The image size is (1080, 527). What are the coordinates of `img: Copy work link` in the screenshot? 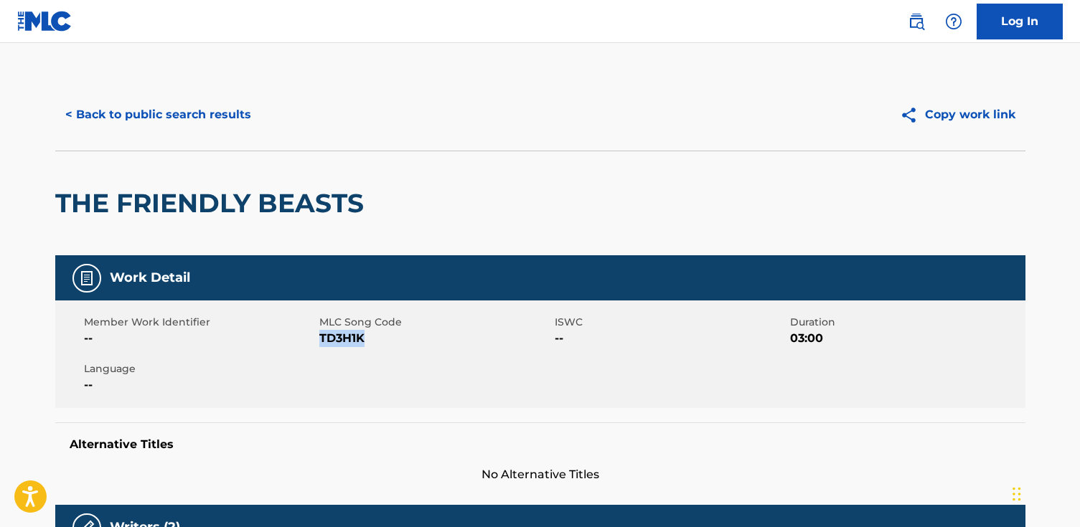 It's located at (912, 115).